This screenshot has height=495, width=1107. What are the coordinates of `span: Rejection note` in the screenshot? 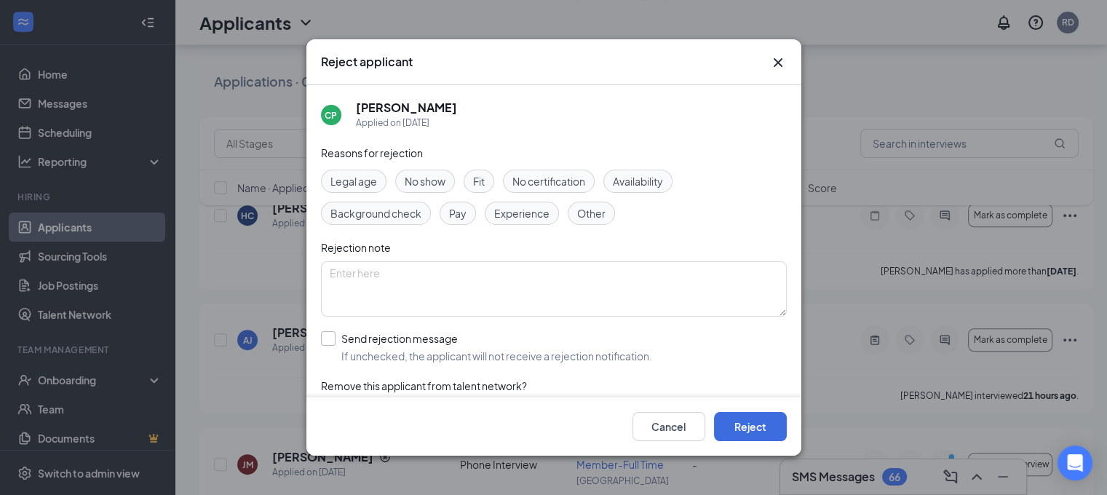 It's located at (356, 248).